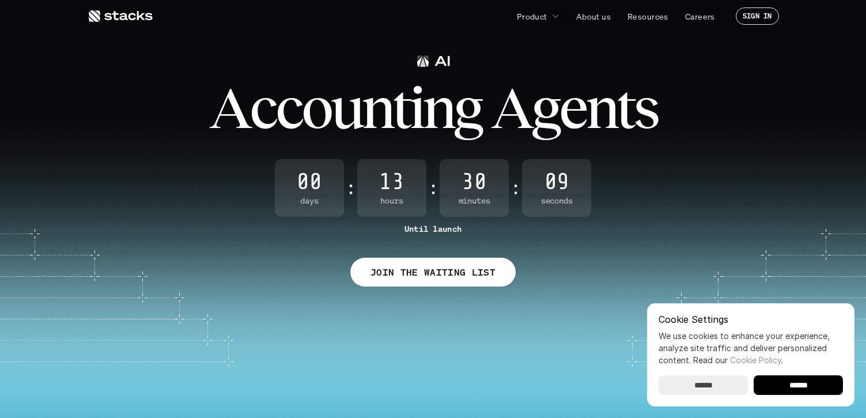 This screenshot has height=418, width=866. Describe the element at coordinates (556, 200) in the screenshot. I see `span: Seconds` at that location.